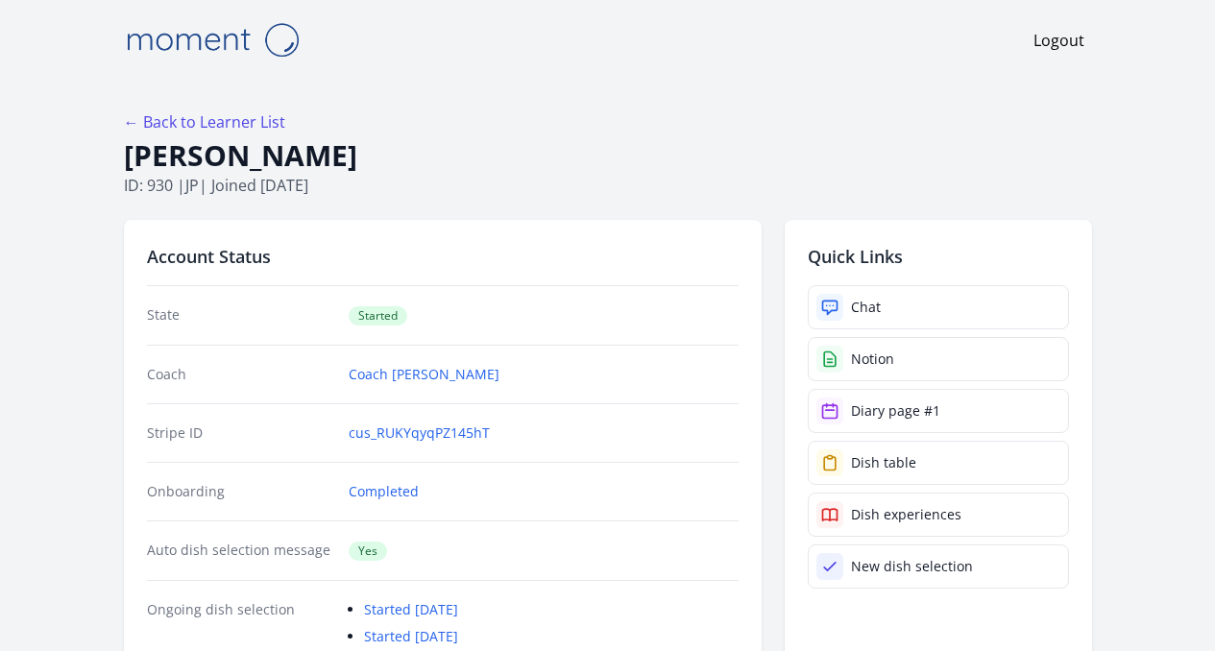 The image size is (1215, 651). What do you see at coordinates (212, 39) in the screenshot?
I see `img: Moment` at bounding box center [212, 39].